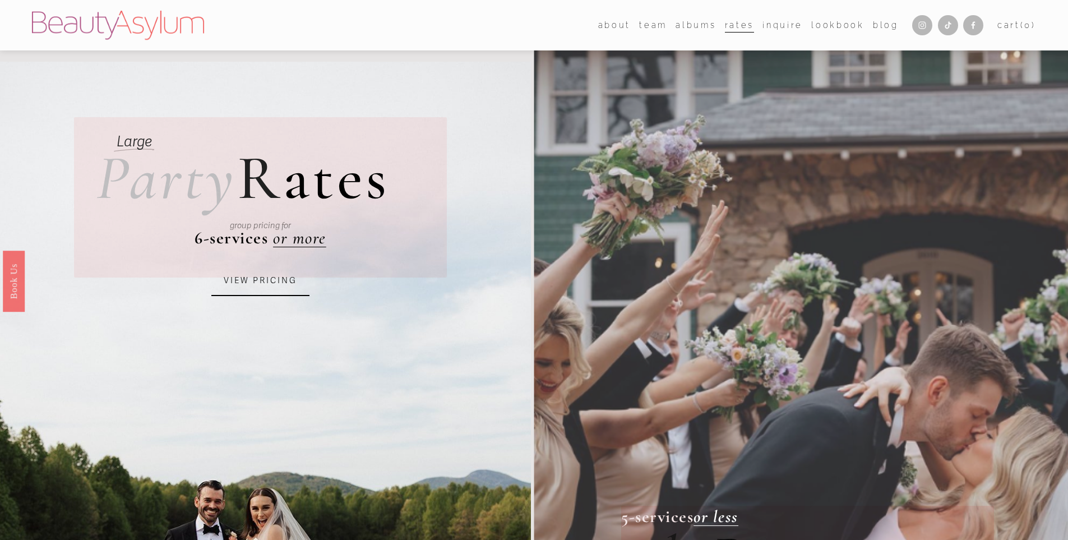 The height and width of the screenshot is (540, 1068). I want to click on a: 0 items in cart, so click(1017, 25).